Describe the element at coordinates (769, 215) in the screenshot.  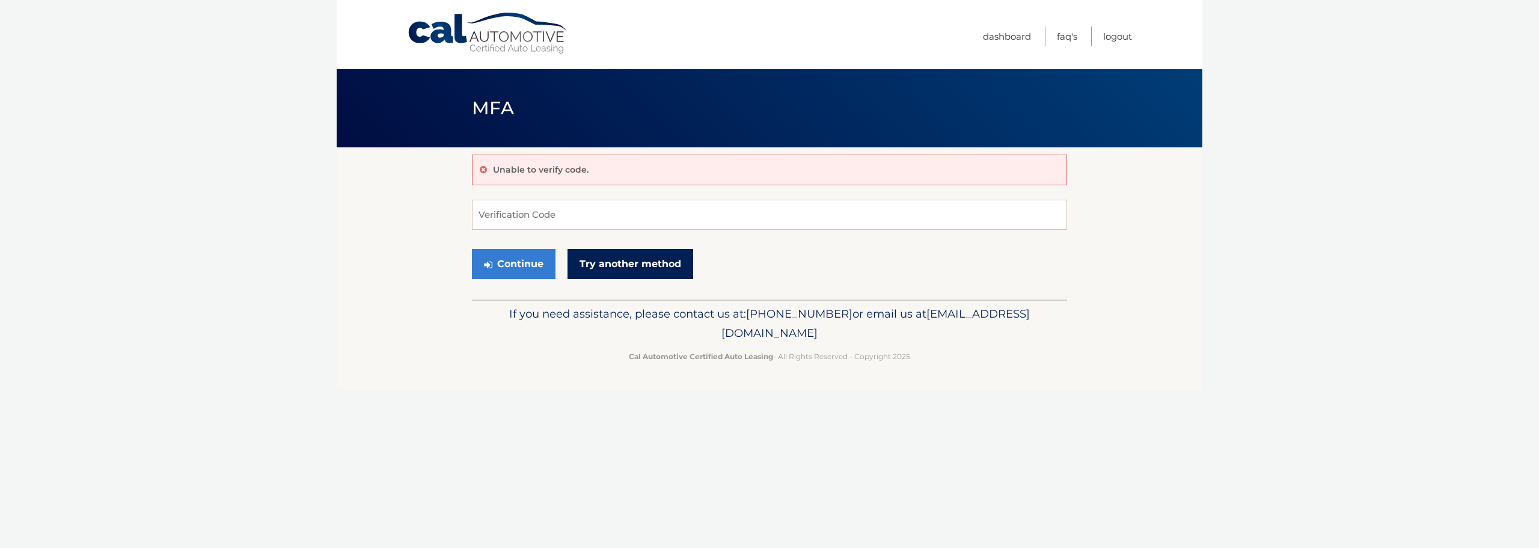
I see `input: Verification Code` at that location.